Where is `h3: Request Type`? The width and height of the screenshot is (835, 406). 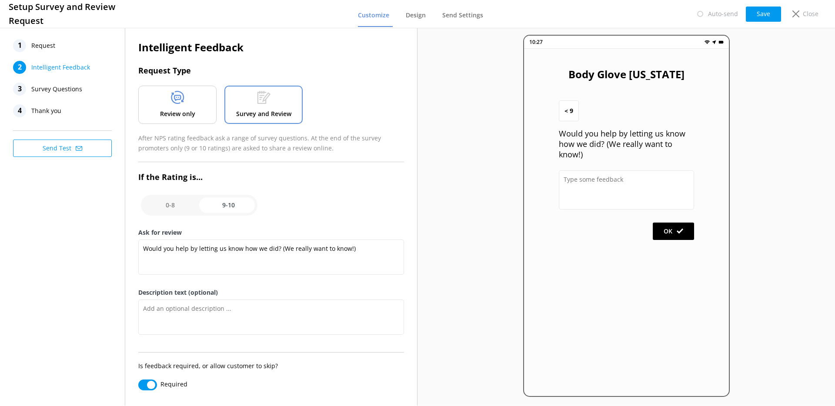 h3: Request Type is located at coordinates (271, 70).